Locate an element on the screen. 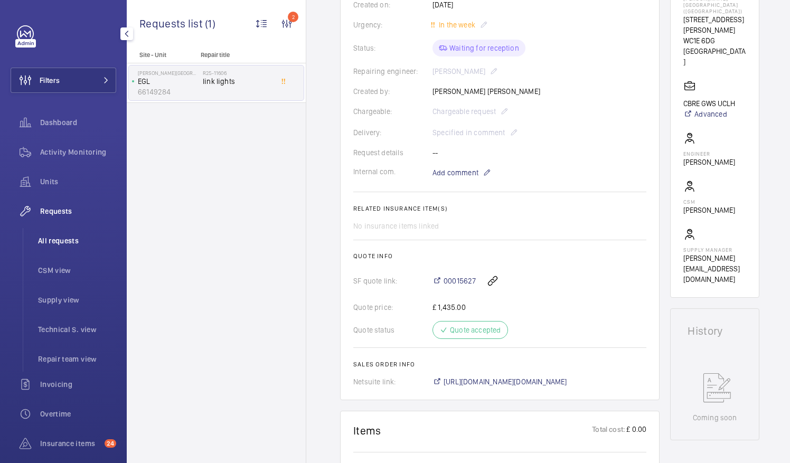 Image resolution: width=790 pixels, height=463 pixels. span: CSM view is located at coordinates (77, 270).